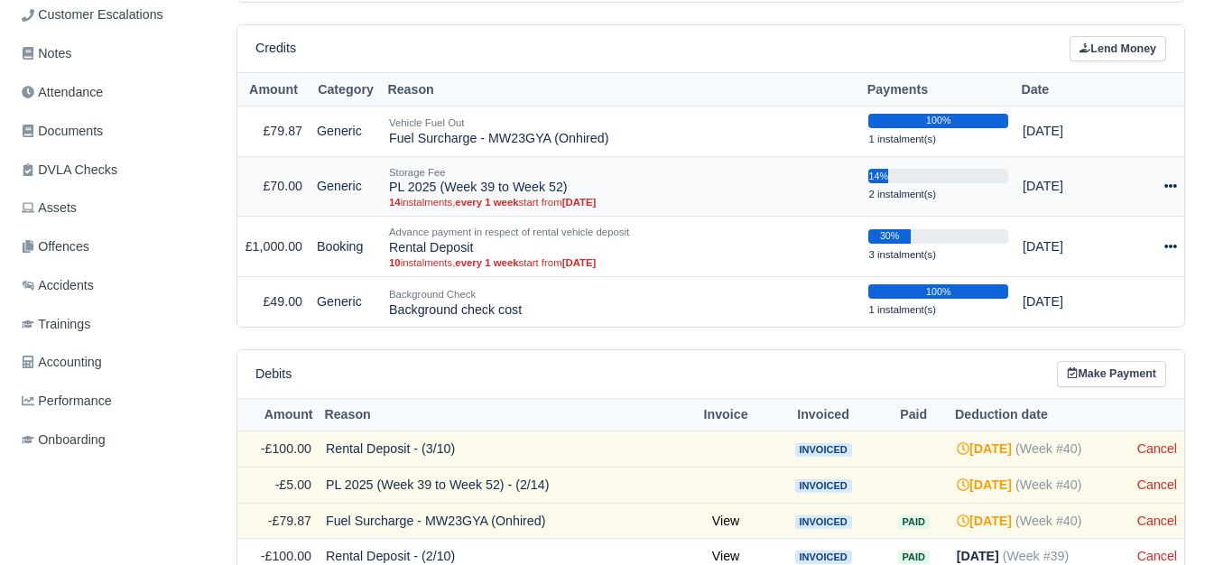  Describe the element at coordinates (273, 374) in the screenshot. I see `h6: Debits` at that location.